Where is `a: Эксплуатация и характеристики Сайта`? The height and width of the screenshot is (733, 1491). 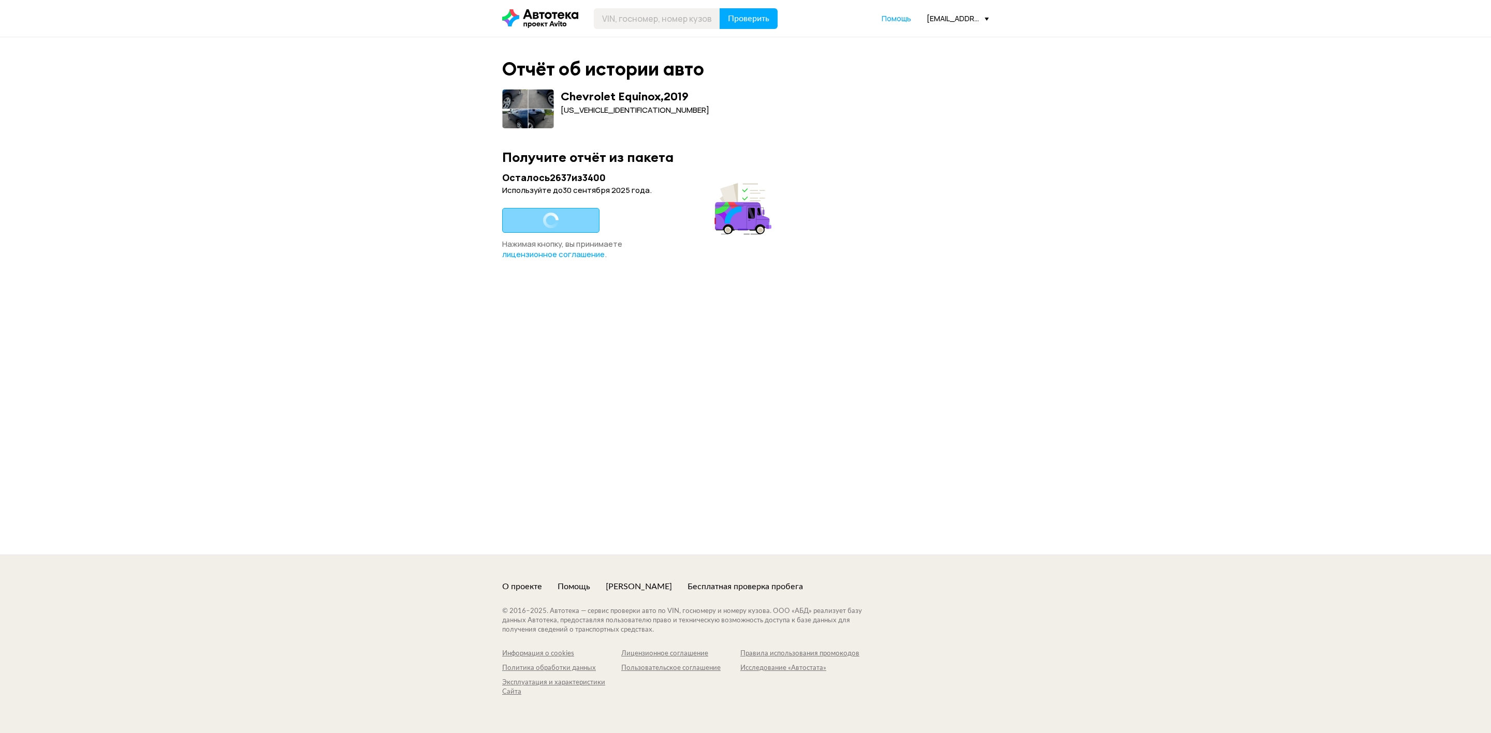 a: Эксплуатация и характеристики Сайта is located at coordinates (562, 688).